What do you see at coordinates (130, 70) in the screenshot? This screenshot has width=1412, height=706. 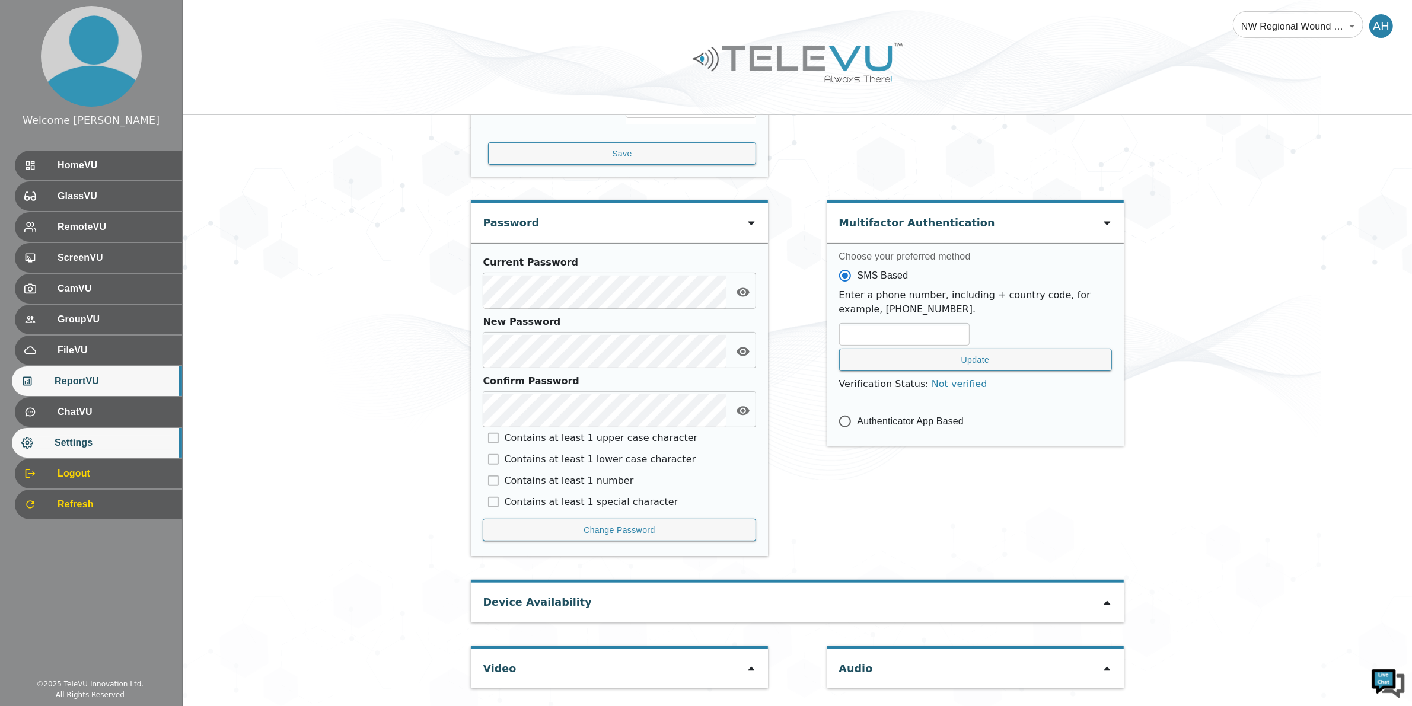 I see `div: Chat with us now` at bounding box center [130, 70].